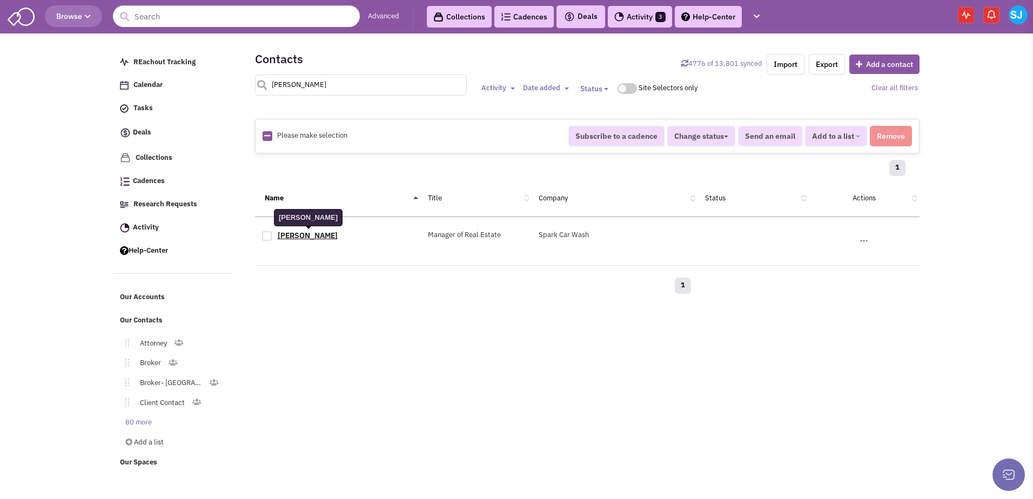 The width and height of the screenshot is (1033, 499). I want to click on a: Clear all filters, so click(895, 88).